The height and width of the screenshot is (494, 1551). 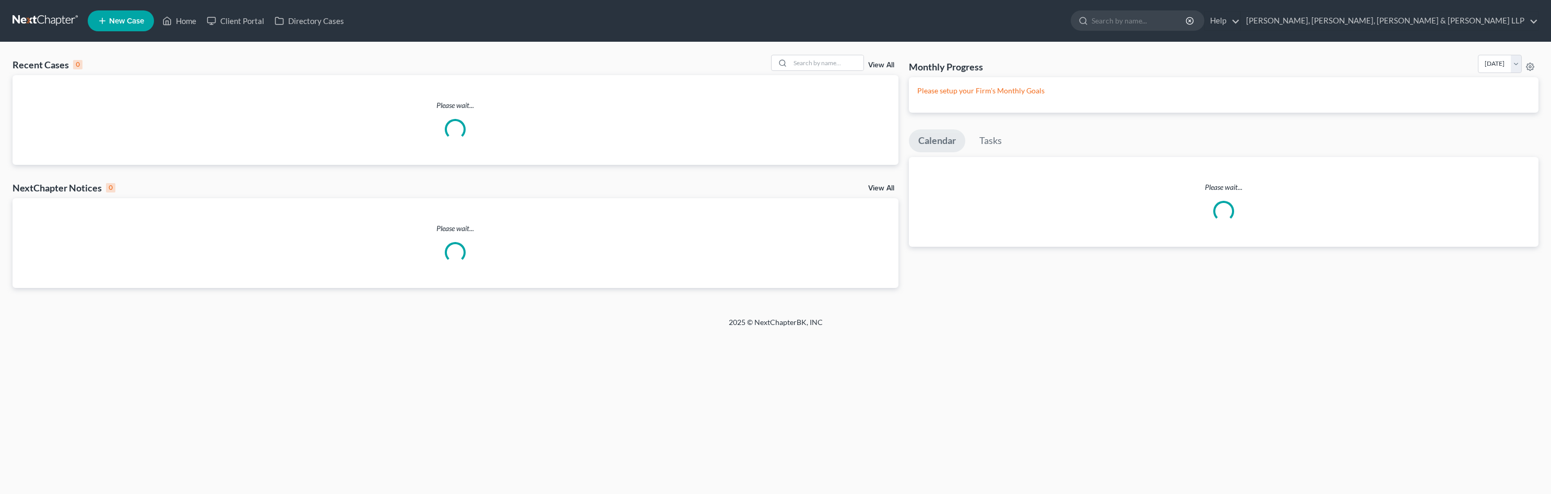 What do you see at coordinates (946, 67) in the screenshot?
I see `h3: Monthly Progress` at bounding box center [946, 67].